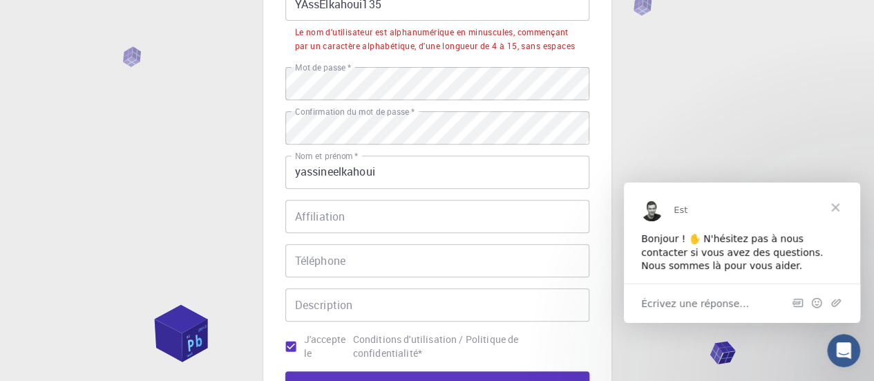  I want to click on font: Conditions d'utilisation / Politique de confidentialité, so click(436, 345).